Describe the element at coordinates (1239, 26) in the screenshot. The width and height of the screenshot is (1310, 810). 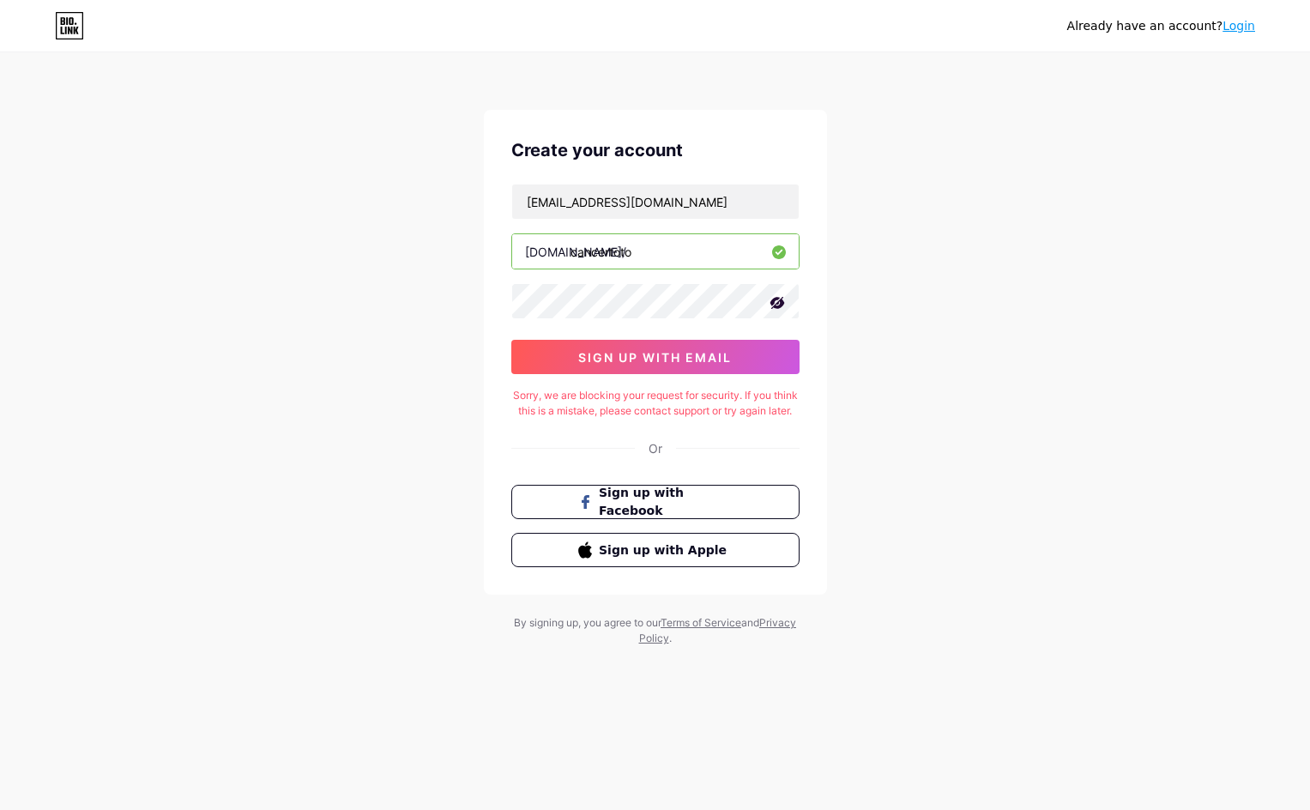
I see `a: Login` at that location.